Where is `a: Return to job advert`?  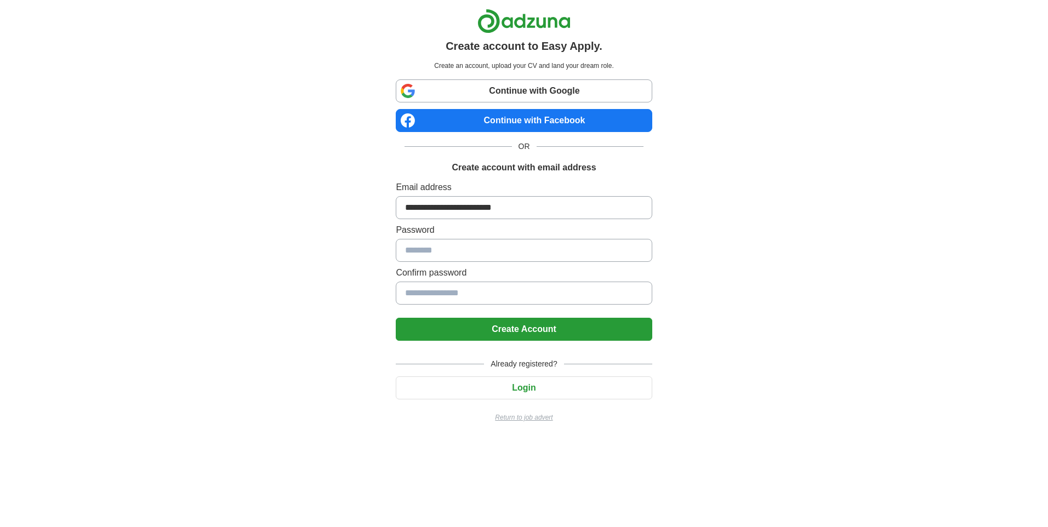 a: Return to job advert is located at coordinates (524, 418).